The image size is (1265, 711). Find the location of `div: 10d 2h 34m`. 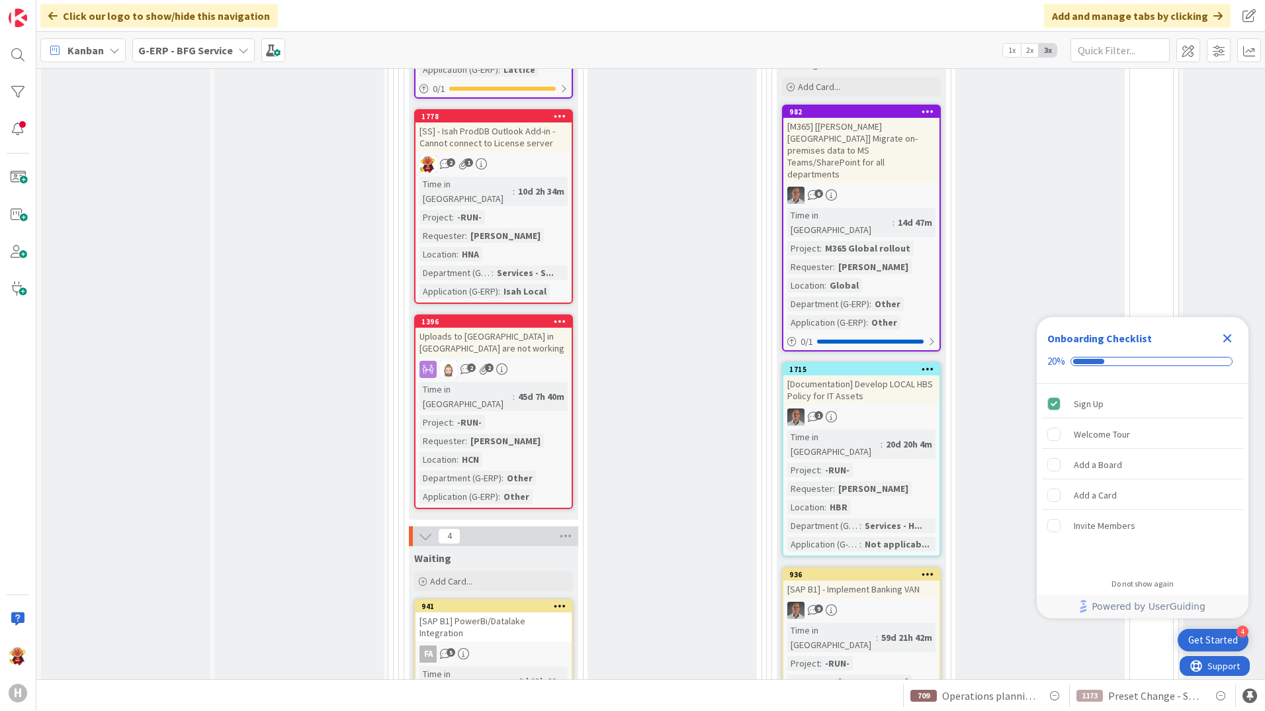

div: 10d 2h 34m is located at coordinates (541, 191).